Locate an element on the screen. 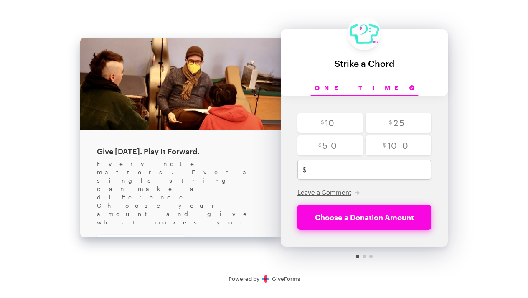 Image resolution: width=528 pixels, height=298 pixels. a: Share this Fundraiser is located at coordinates (141, 243).